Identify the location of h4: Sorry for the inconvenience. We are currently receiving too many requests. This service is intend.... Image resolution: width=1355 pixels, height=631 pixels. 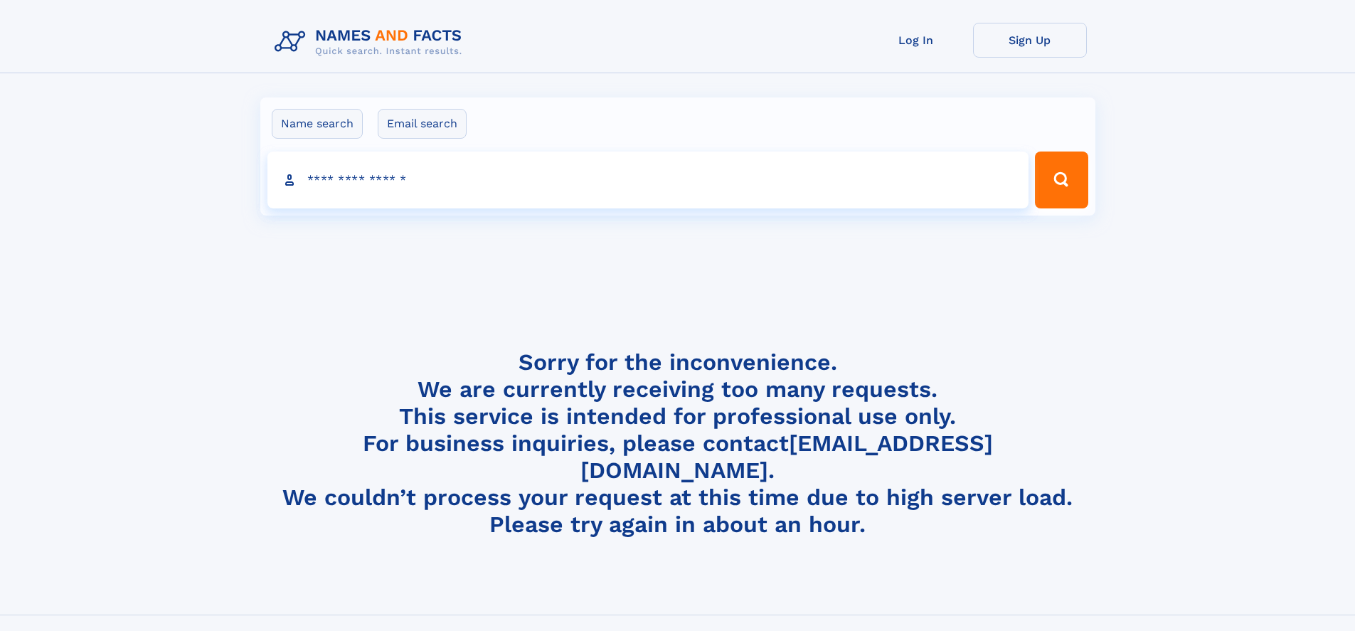
(678, 443).